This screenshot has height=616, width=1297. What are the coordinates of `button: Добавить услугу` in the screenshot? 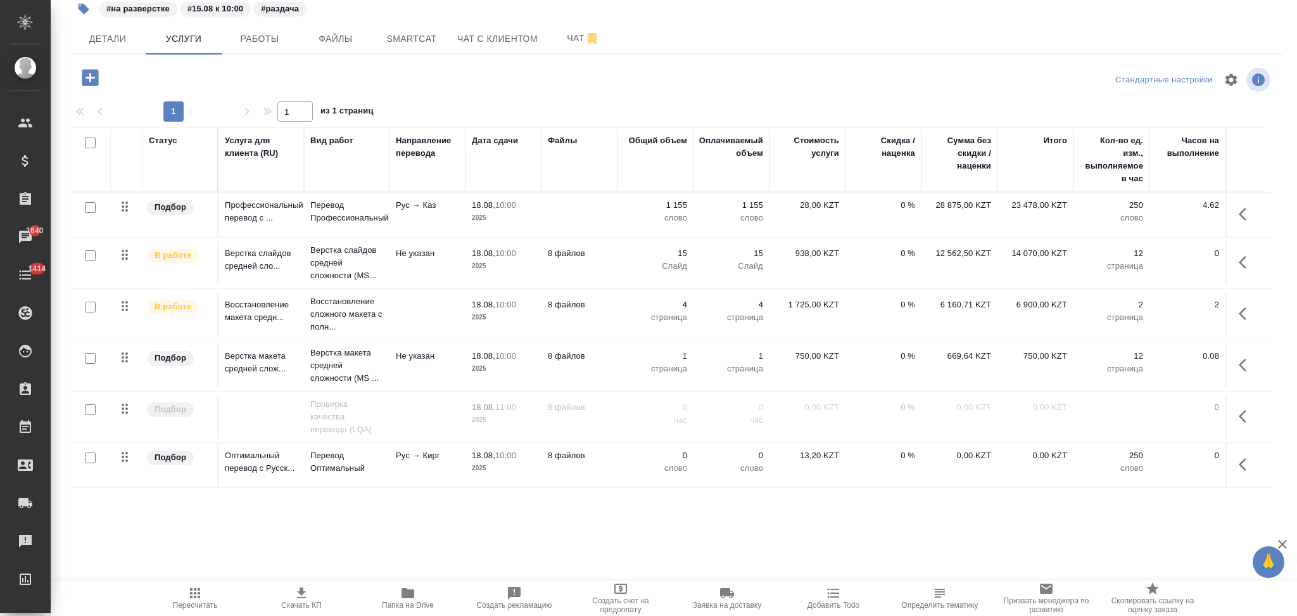 It's located at (90, 77).